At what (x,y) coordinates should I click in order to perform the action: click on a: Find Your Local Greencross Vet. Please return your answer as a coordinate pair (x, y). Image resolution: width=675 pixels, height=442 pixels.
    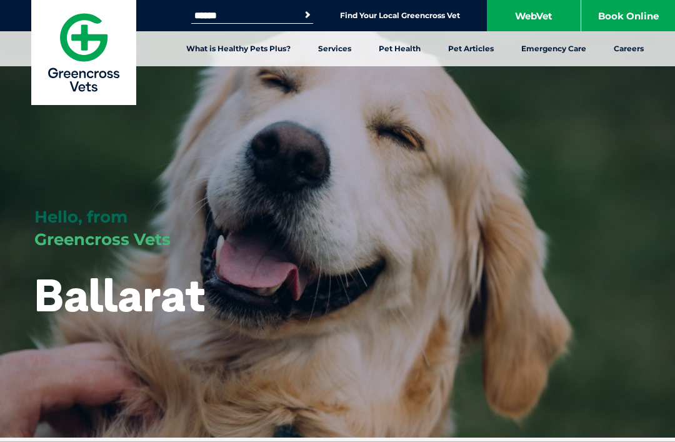
    Looking at the image, I should click on (400, 16).